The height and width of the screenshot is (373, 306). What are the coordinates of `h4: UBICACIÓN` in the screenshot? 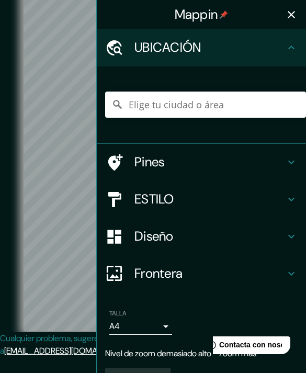 It's located at (210, 48).